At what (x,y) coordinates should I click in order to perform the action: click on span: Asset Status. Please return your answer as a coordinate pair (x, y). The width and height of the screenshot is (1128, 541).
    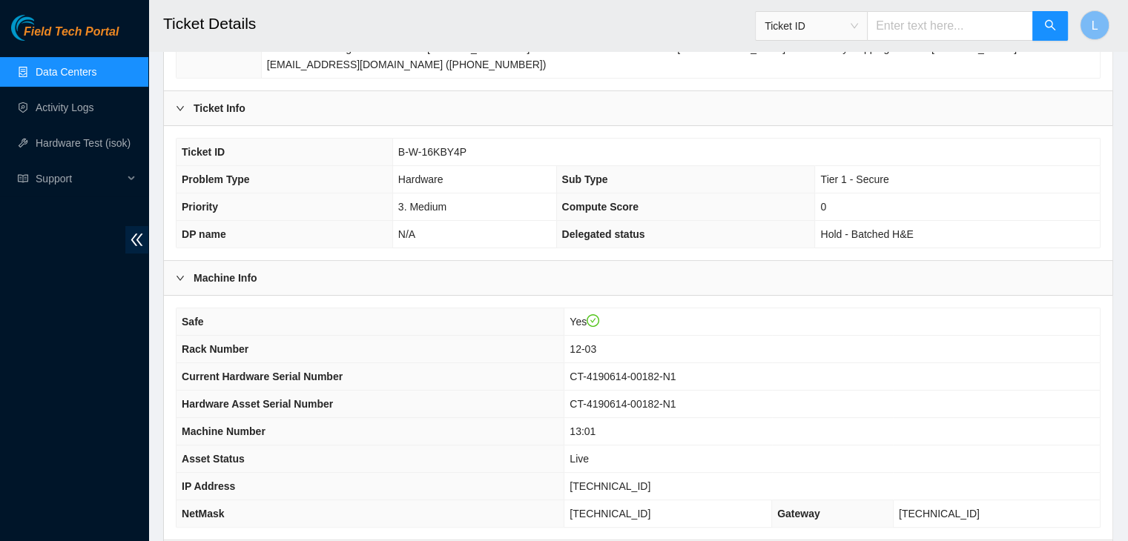
    Looking at the image, I should click on (213, 459).